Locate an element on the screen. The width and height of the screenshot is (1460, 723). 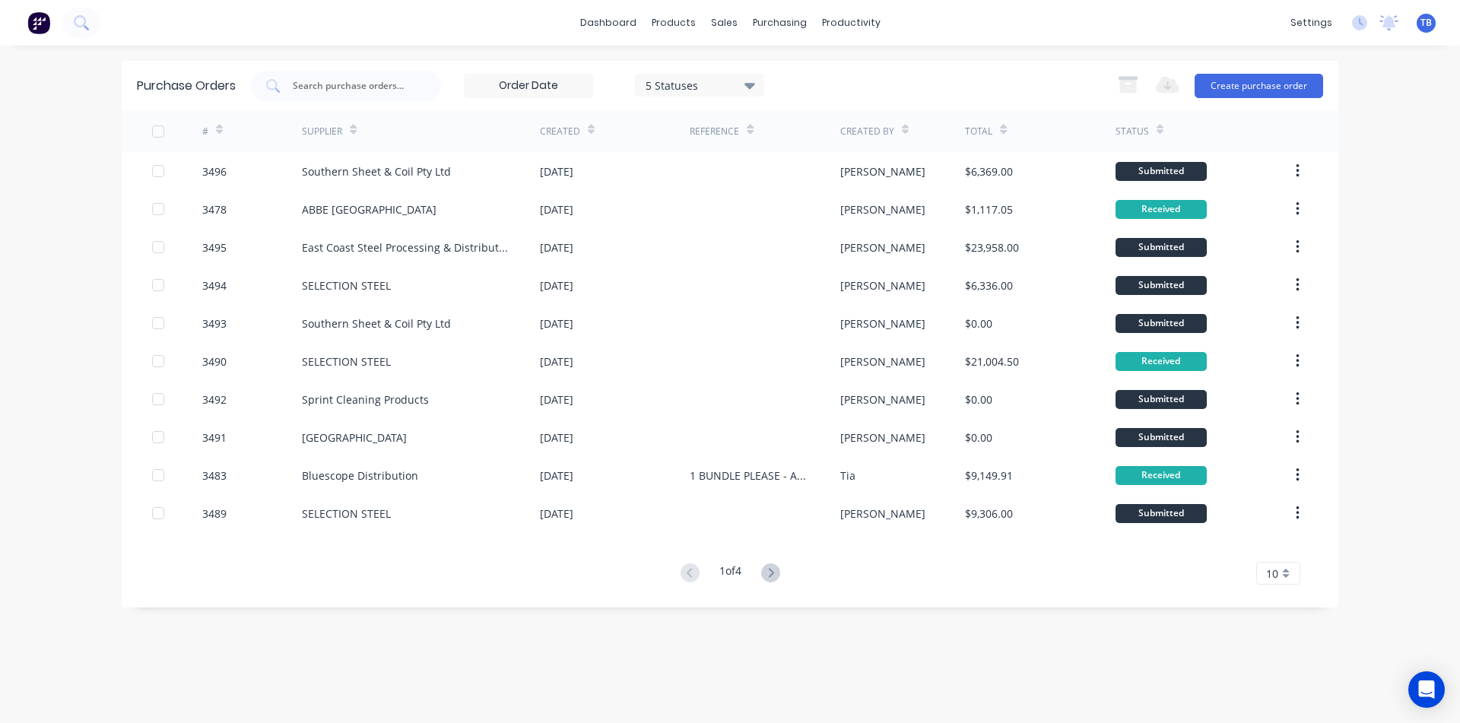
div: East Coast Steel Processing & Distribution is located at coordinates (405, 247).